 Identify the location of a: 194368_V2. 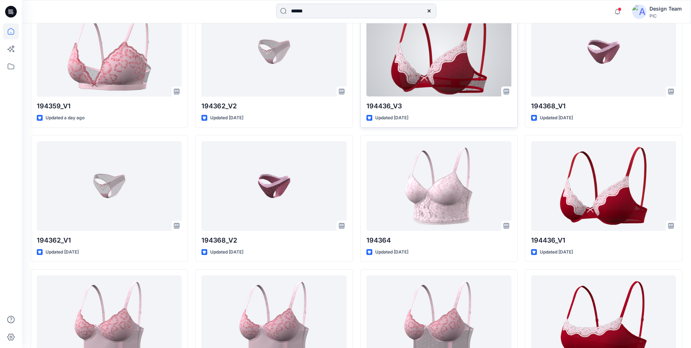
(274, 186).